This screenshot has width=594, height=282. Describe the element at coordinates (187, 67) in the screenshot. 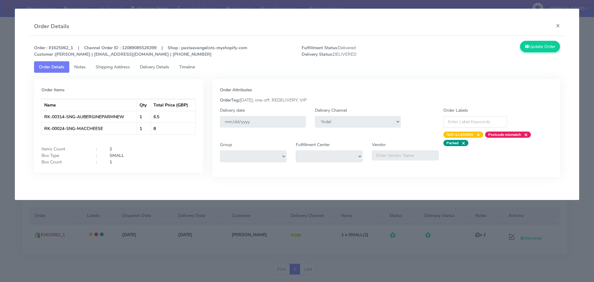

I see `span: Timeline` at that location.